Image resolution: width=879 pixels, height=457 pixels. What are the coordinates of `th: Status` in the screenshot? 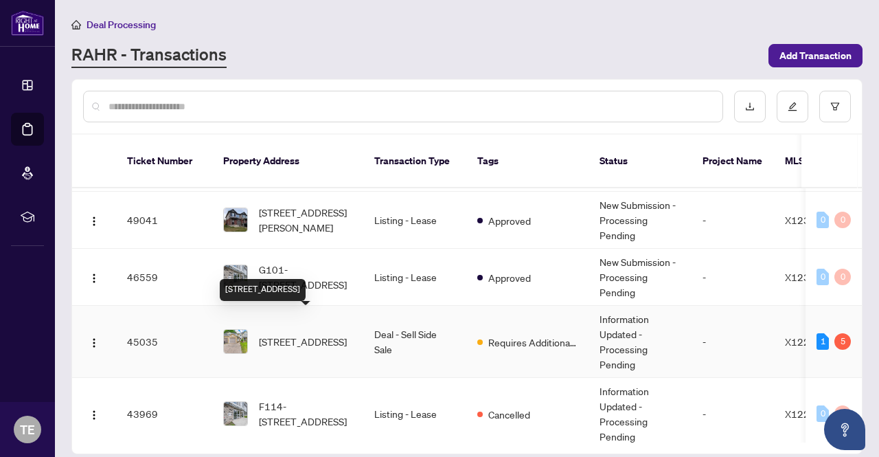 It's located at (640, 161).